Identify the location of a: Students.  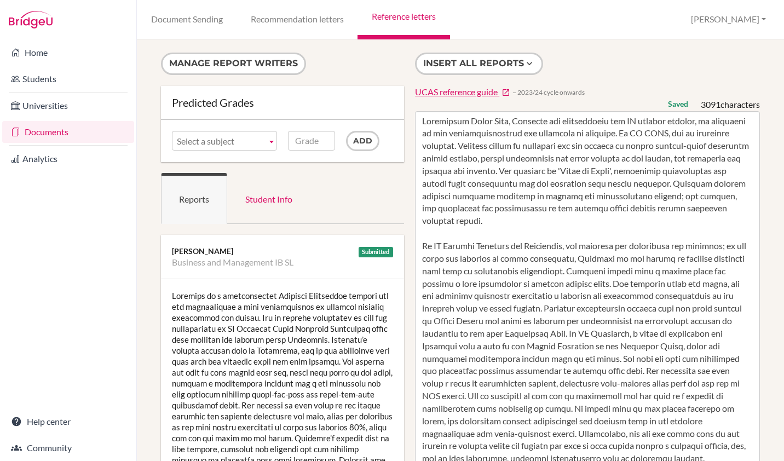
(68, 79).